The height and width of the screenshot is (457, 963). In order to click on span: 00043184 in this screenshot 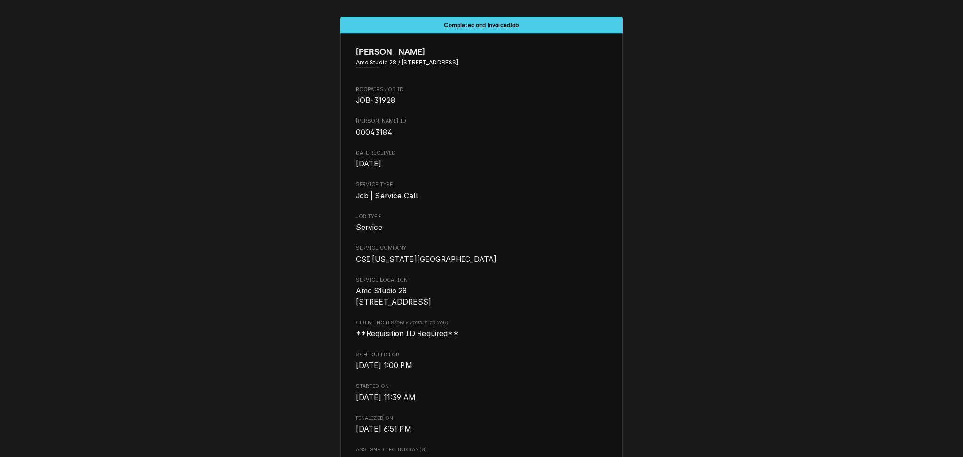, I will do `click(374, 132)`.